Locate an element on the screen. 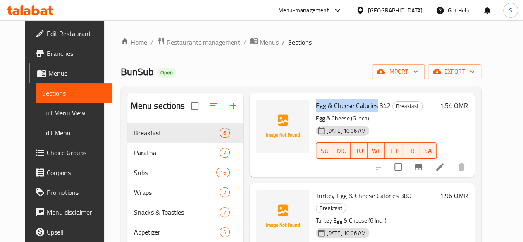 The height and width of the screenshot is (242, 523). div: Wraps2 is located at coordinates (185, 192).